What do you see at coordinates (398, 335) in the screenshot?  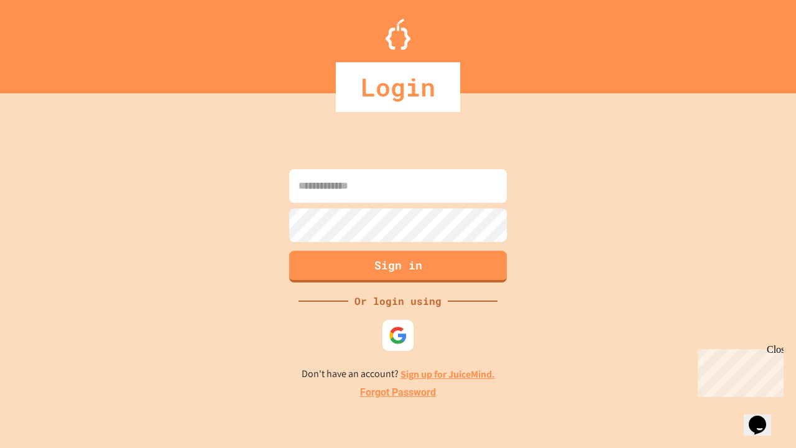 I see `img: google-icon.svg` at bounding box center [398, 335].